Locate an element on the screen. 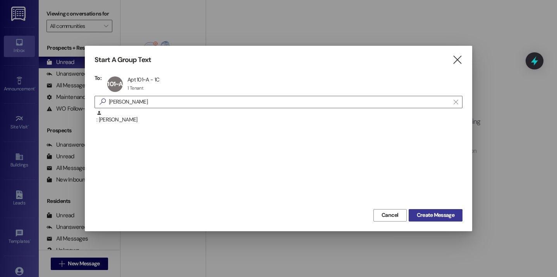 The width and height of the screenshot is (557, 277). button: Cancel is located at coordinates (390, 215).